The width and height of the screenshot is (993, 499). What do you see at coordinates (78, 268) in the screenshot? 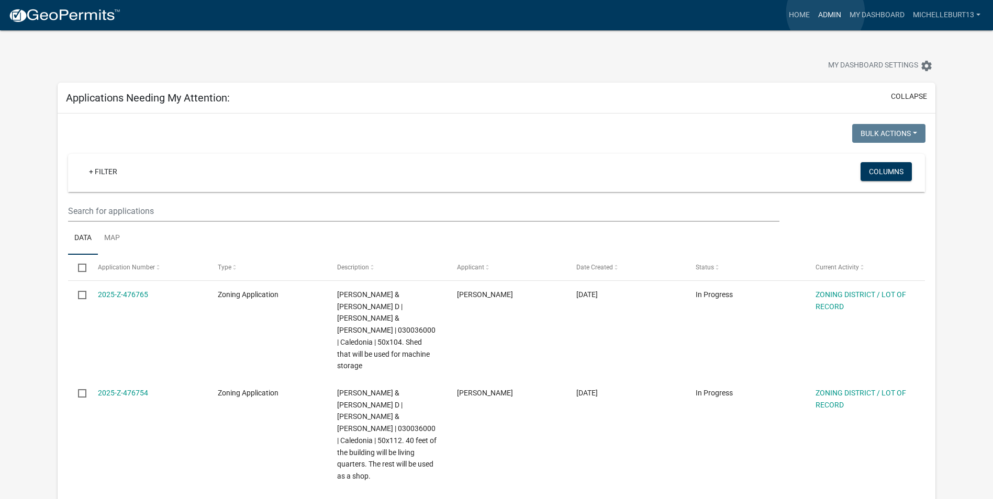
I see `datatable-header-cell: Select` at bounding box center [78, 268].